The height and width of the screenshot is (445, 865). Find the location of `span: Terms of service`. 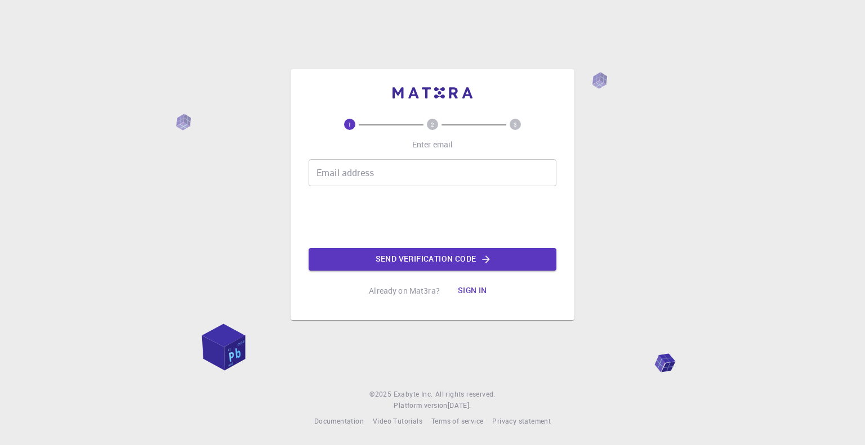

span: Terms of service is located at coordinates (457, 421).